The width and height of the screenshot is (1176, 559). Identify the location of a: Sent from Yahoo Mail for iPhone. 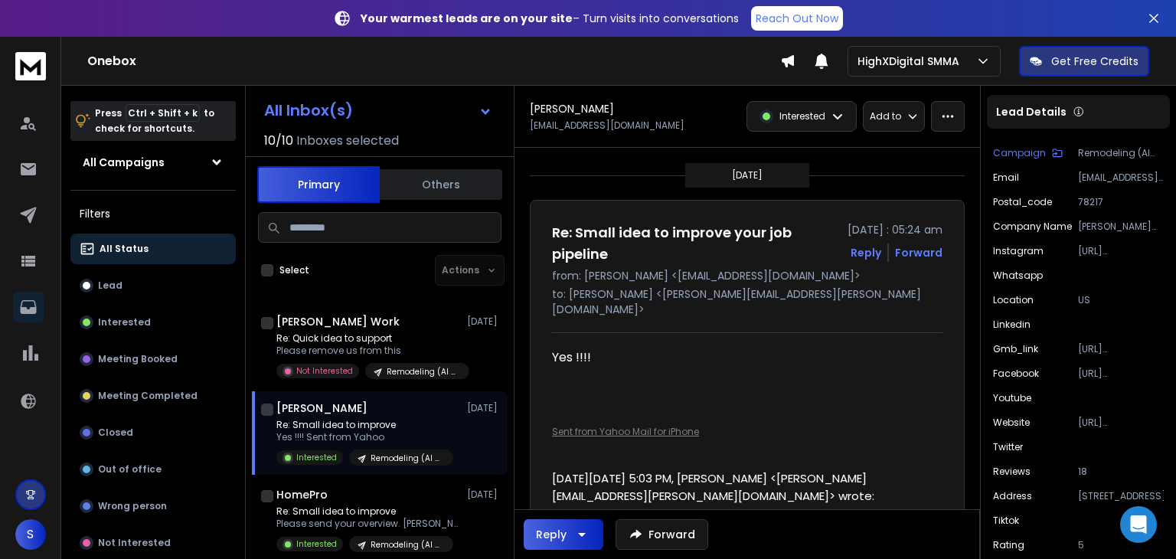
(625, 431).